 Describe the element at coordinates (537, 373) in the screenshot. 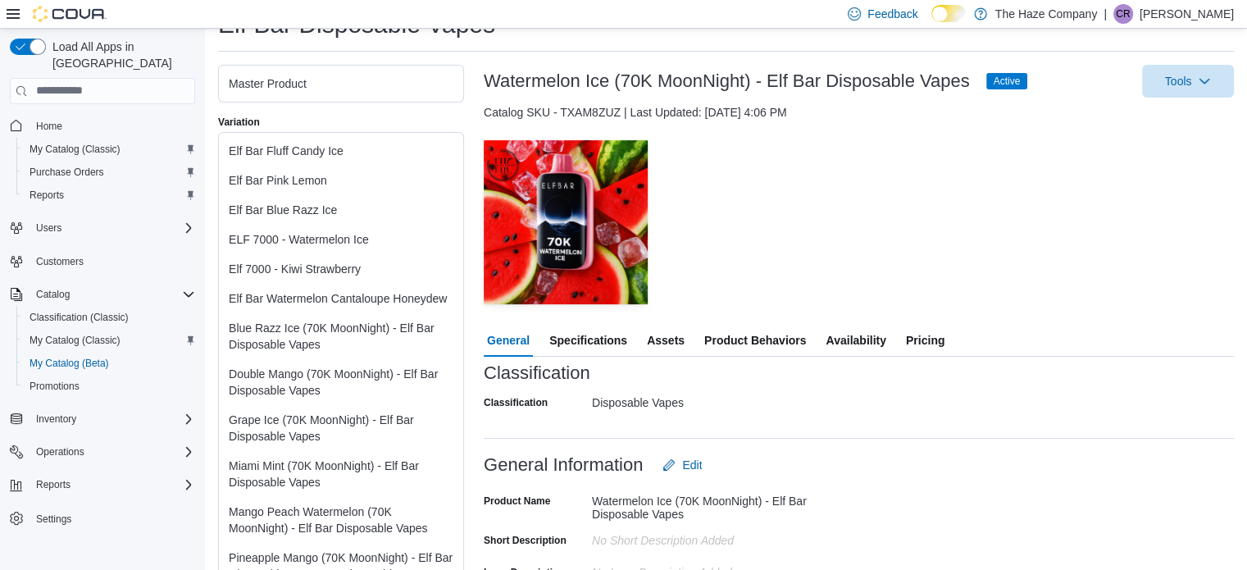

I see `h3: Classification` at that location.